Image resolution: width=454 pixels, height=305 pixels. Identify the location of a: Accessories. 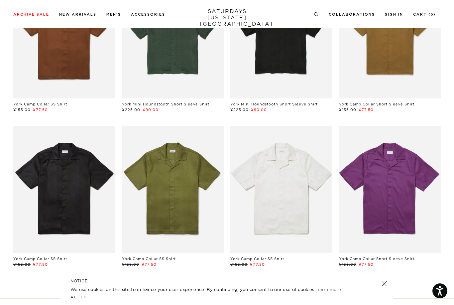
(148, 14).